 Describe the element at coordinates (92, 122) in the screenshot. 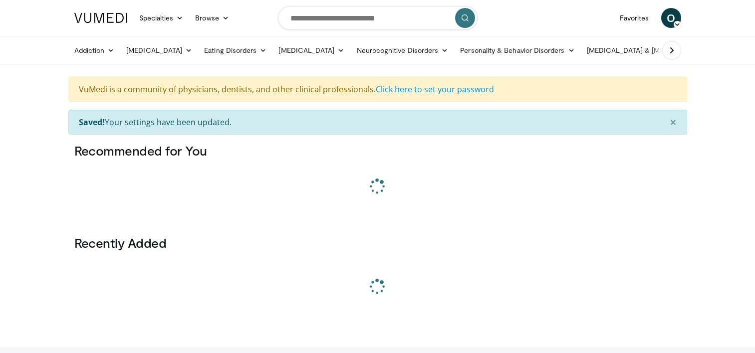

I see `strong: Saved!` at that location.